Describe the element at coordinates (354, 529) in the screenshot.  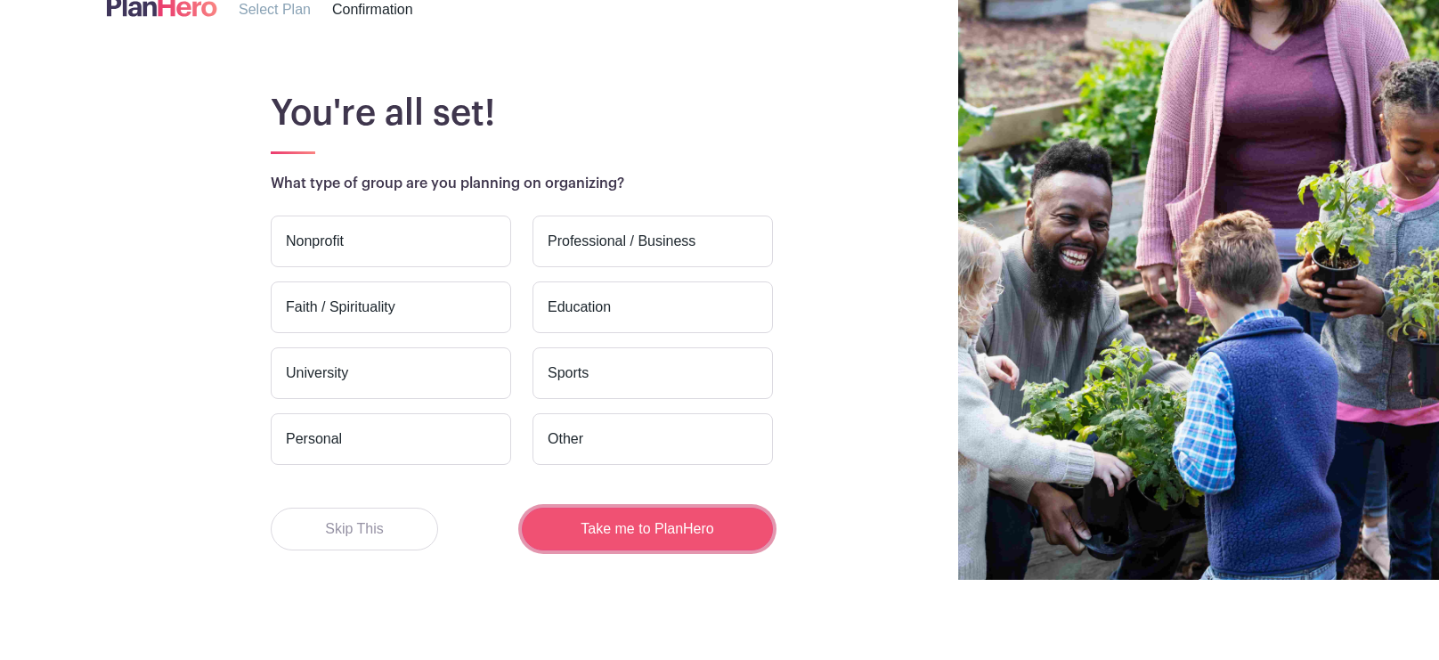
I see `button: Skip This` at that location.